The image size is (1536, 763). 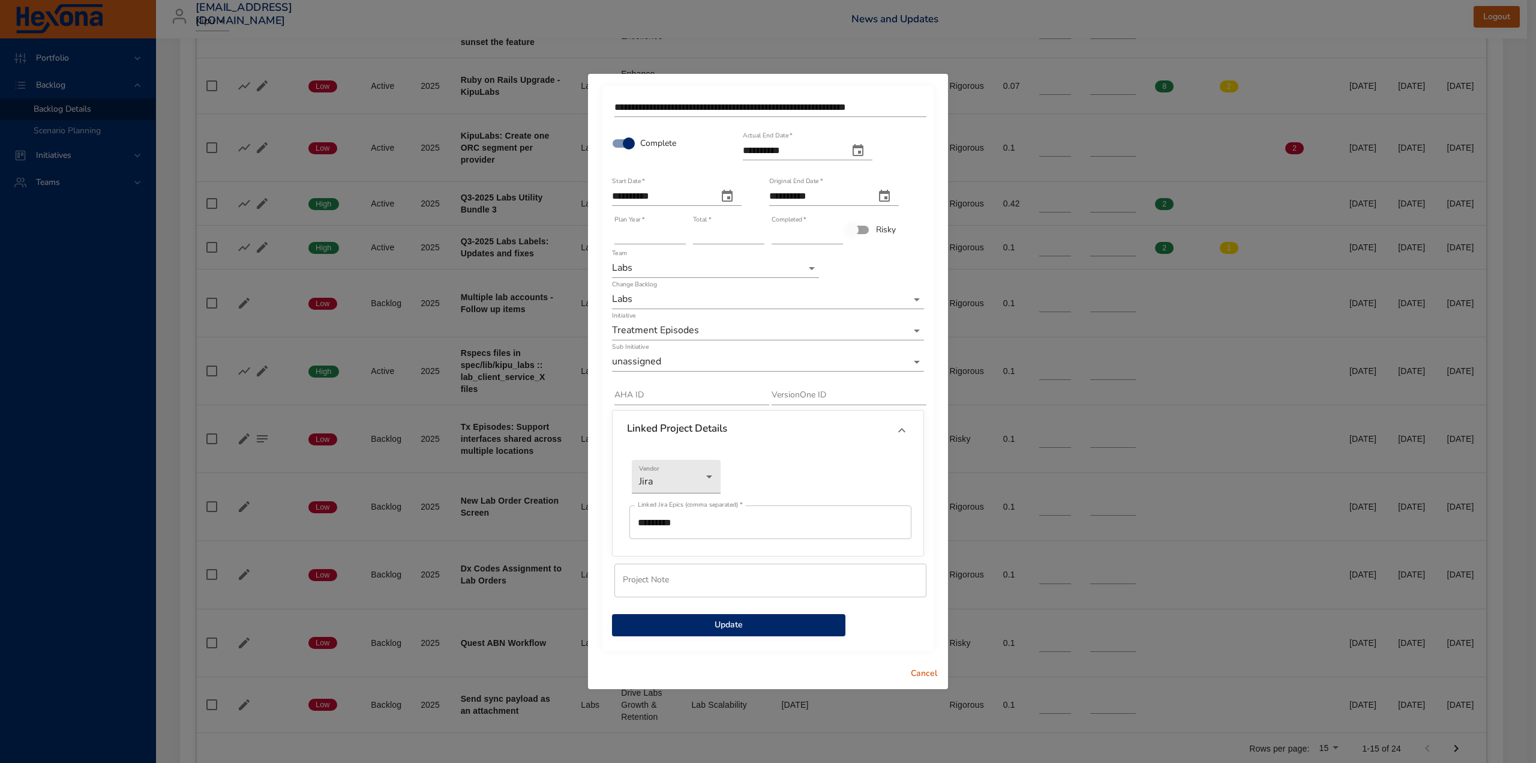 I want to click on button: start date, so click(x=727, y=196).